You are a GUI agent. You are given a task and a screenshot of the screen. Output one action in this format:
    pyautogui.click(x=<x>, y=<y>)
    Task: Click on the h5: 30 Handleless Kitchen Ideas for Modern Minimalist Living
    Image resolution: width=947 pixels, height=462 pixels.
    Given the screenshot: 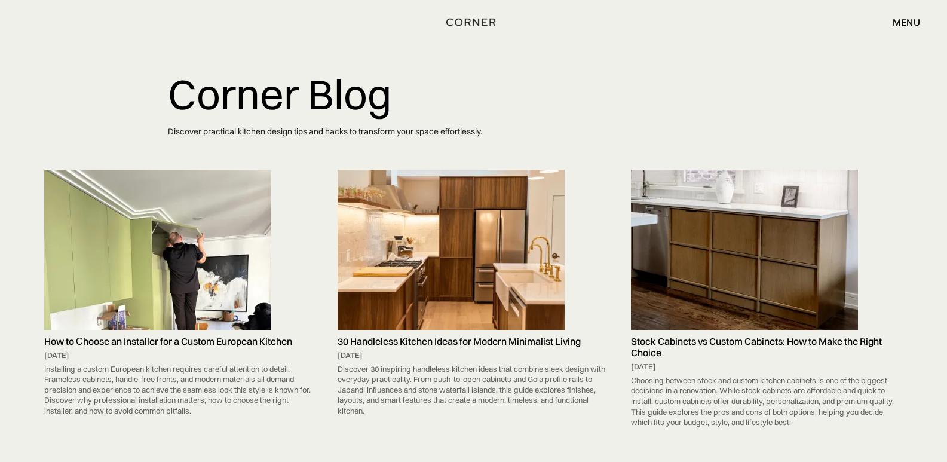 What is the action you would take?
    pyautogui.click(x=473, y=341)
    